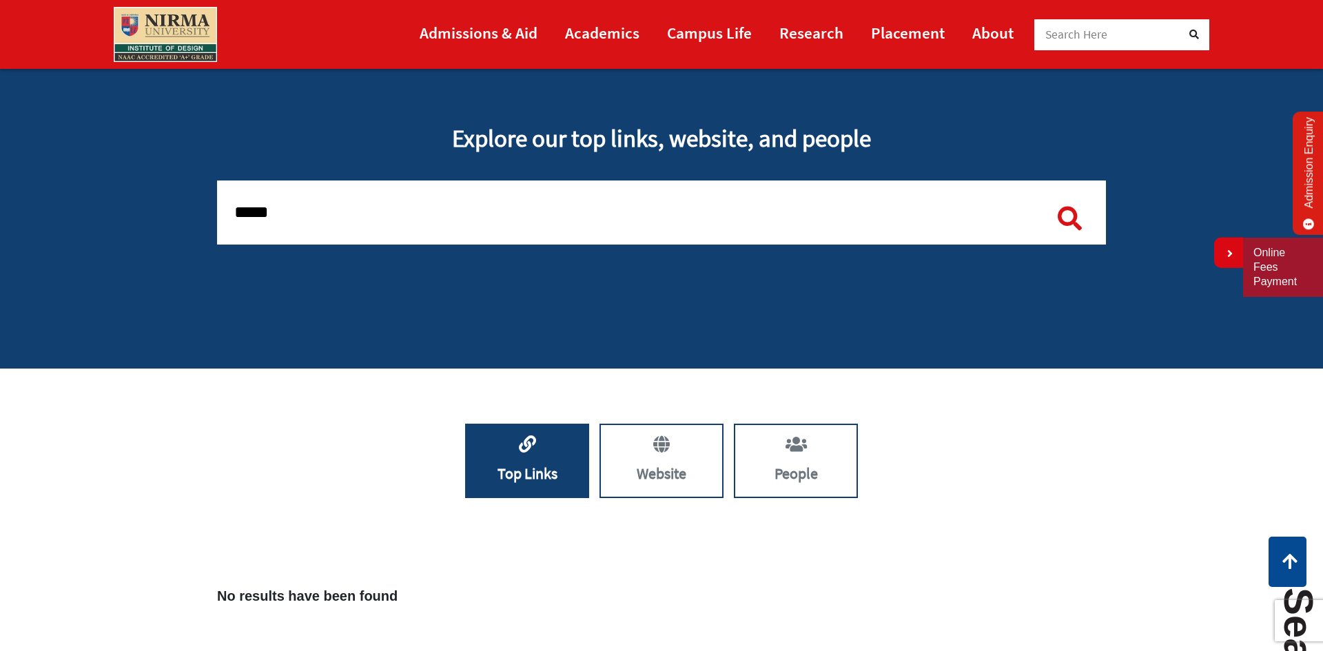 The width and height of the screenshot is (1323, 651). I want to click on a: Research, so click(811, 32).